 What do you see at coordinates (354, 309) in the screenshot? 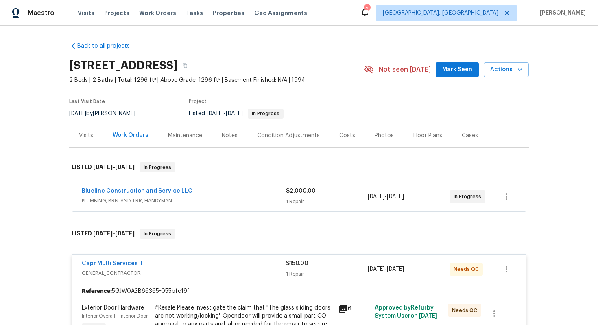
I see `div: 6` at bounding box center [354, 309].